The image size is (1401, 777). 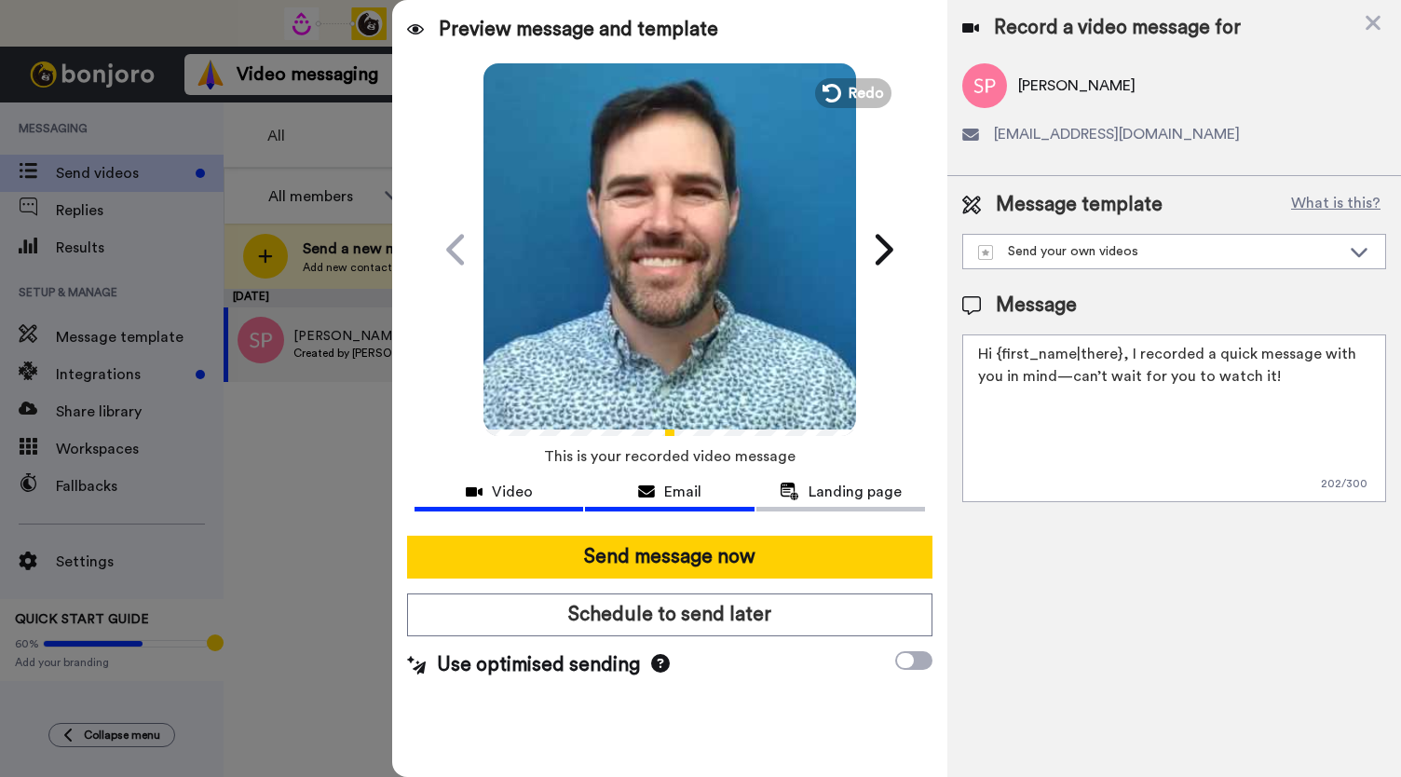 What do you see at coordinates (1079, 205) in the screenshot?
I see `span: Message template` at bounding box center [1079, 205].